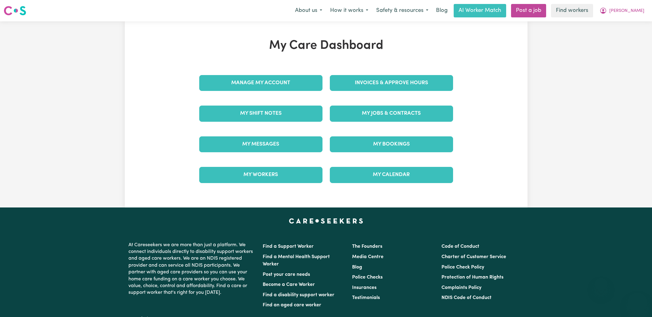 This screenshot has height=317, width=652. What do you see at coordinates (15, 11) in the screenshot?
I see `a: Careseekers logo` at bounding box center [15, 11].